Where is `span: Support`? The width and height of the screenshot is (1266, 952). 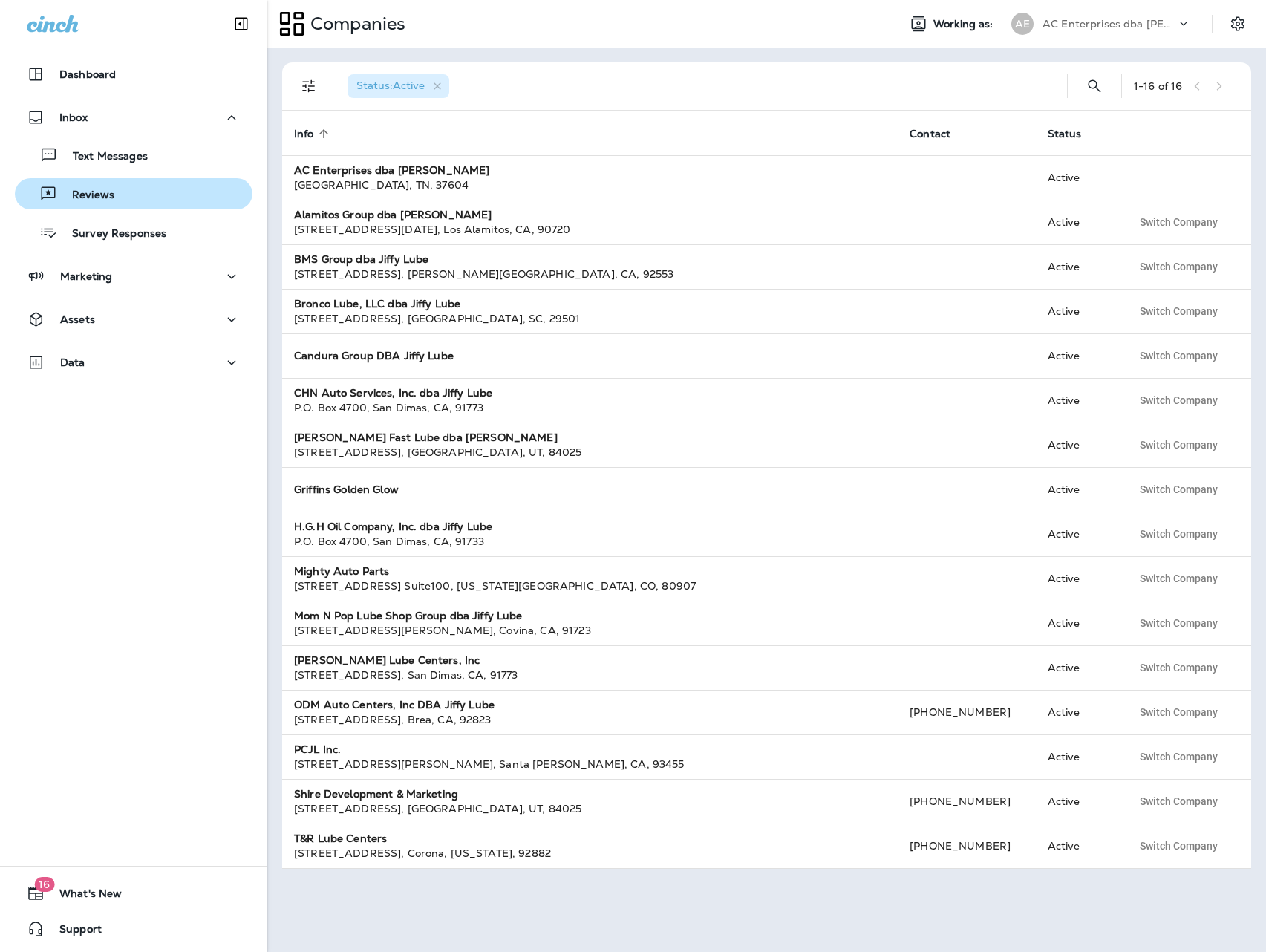
span: Support is located at coordinates (72, 932).